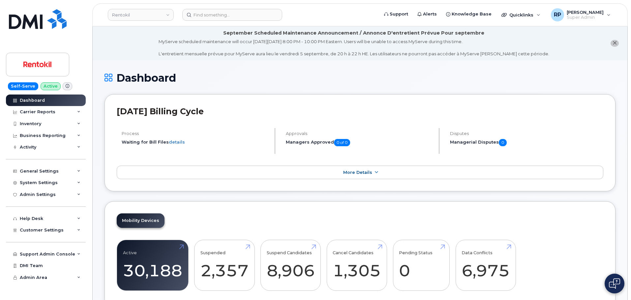  Describe the element at coordinates (614, 284) in the screenshot. I see `img: Open chat` at that location.